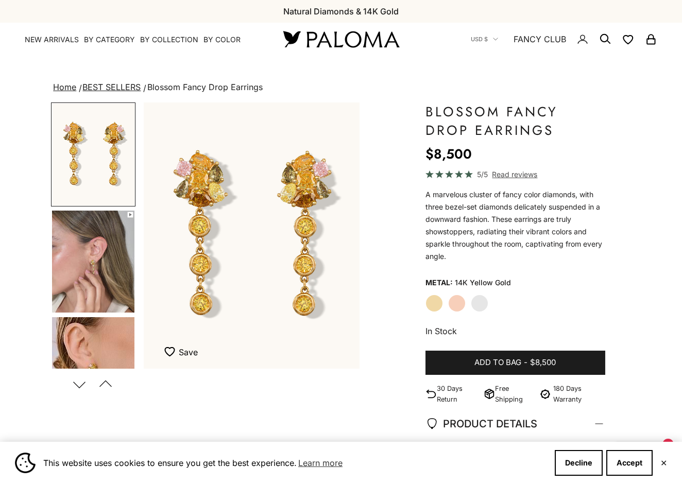  Describe the element at coordinates (181, 352) in the screenshot. I see `button: Save` at that location.